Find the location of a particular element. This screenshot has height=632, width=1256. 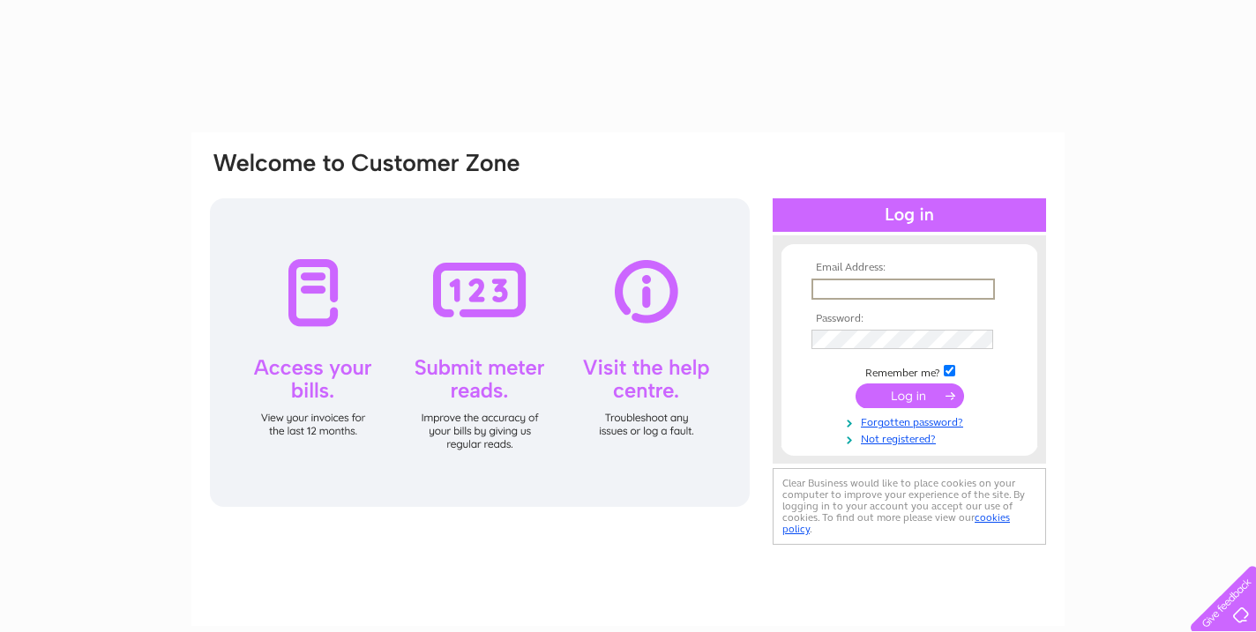

th: Email Address: is located at coordinates (909, 268).